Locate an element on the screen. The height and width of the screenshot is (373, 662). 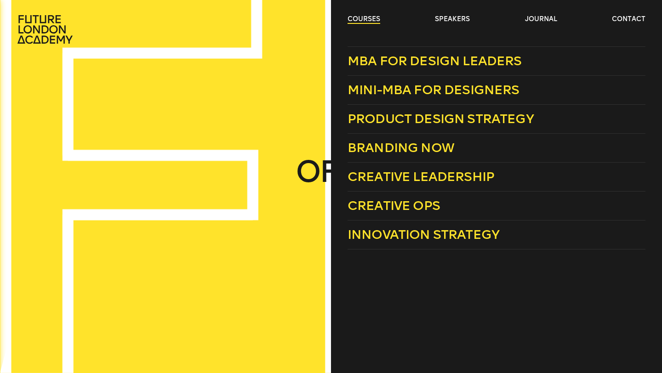
a: MBA for Design Leaders is located at coordinates (497, 61).